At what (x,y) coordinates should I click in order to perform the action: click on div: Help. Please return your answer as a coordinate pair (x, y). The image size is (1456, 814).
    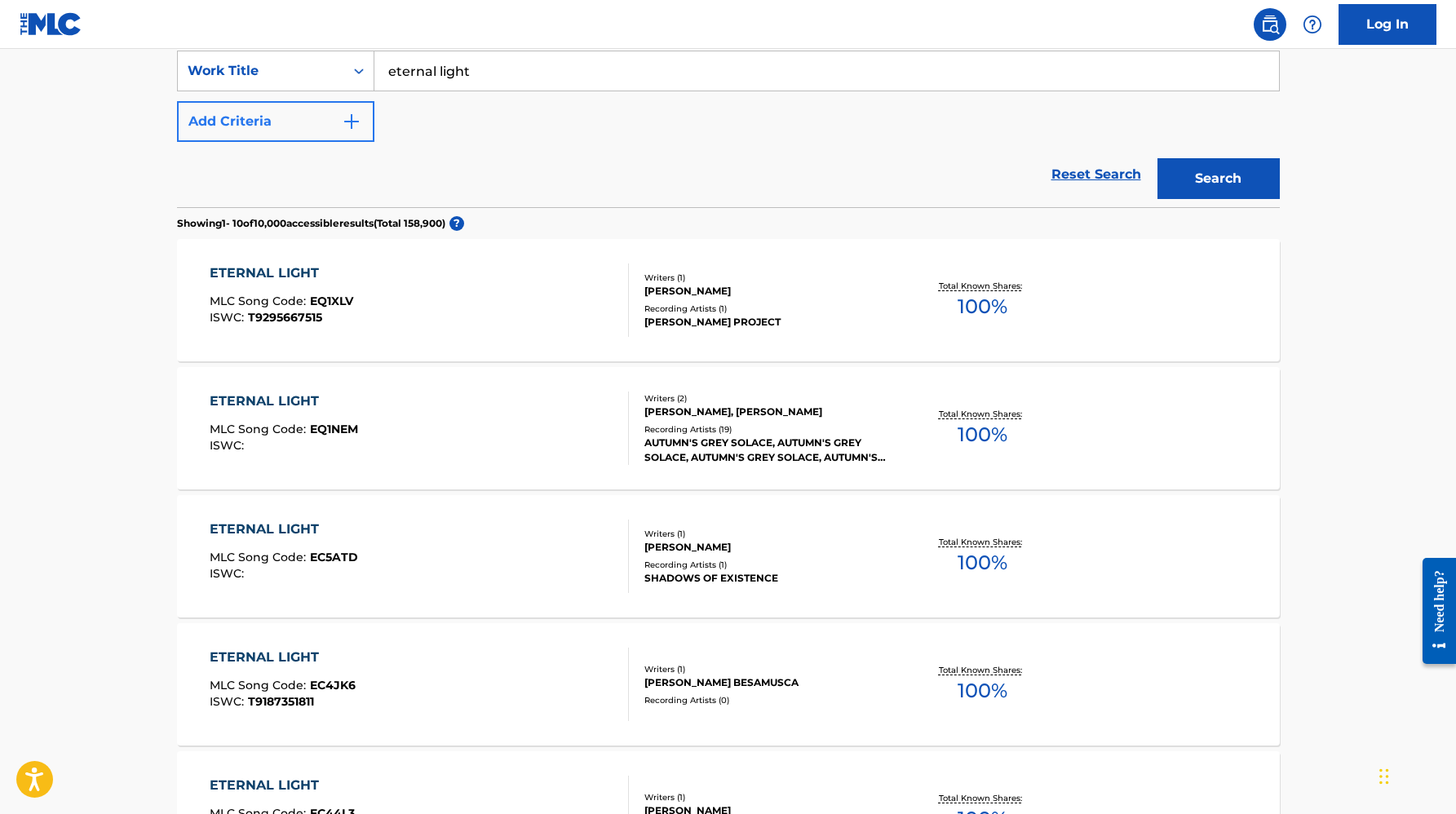
    Looking at the image, I should click on (1313, 25).